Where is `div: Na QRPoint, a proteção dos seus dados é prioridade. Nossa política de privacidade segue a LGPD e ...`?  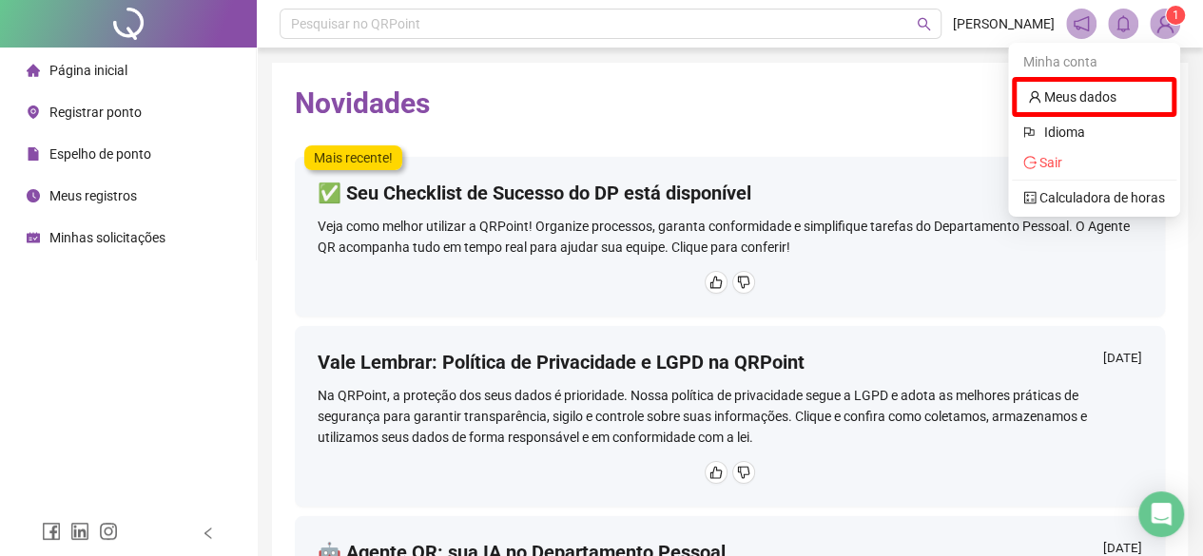
div: Na QRPoint, a proteção dos seus dados é prioridade. Nossa política de privacidade segue a LGPD e ... is located at coordinates (729, 416).